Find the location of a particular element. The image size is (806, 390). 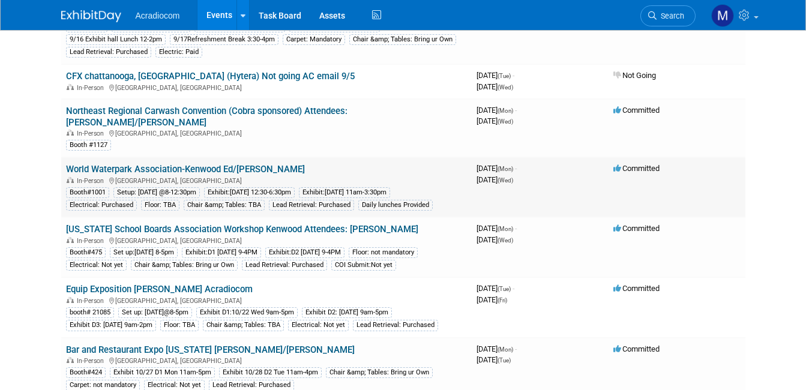

img: ExhibitDay is located at coordinates (91, 16).